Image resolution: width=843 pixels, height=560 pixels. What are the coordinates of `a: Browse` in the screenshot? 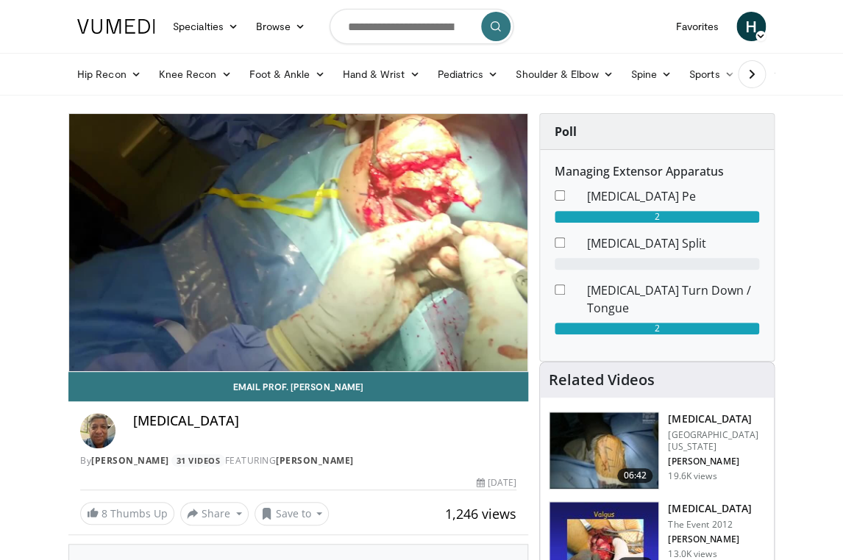 It's located at (281, 26).